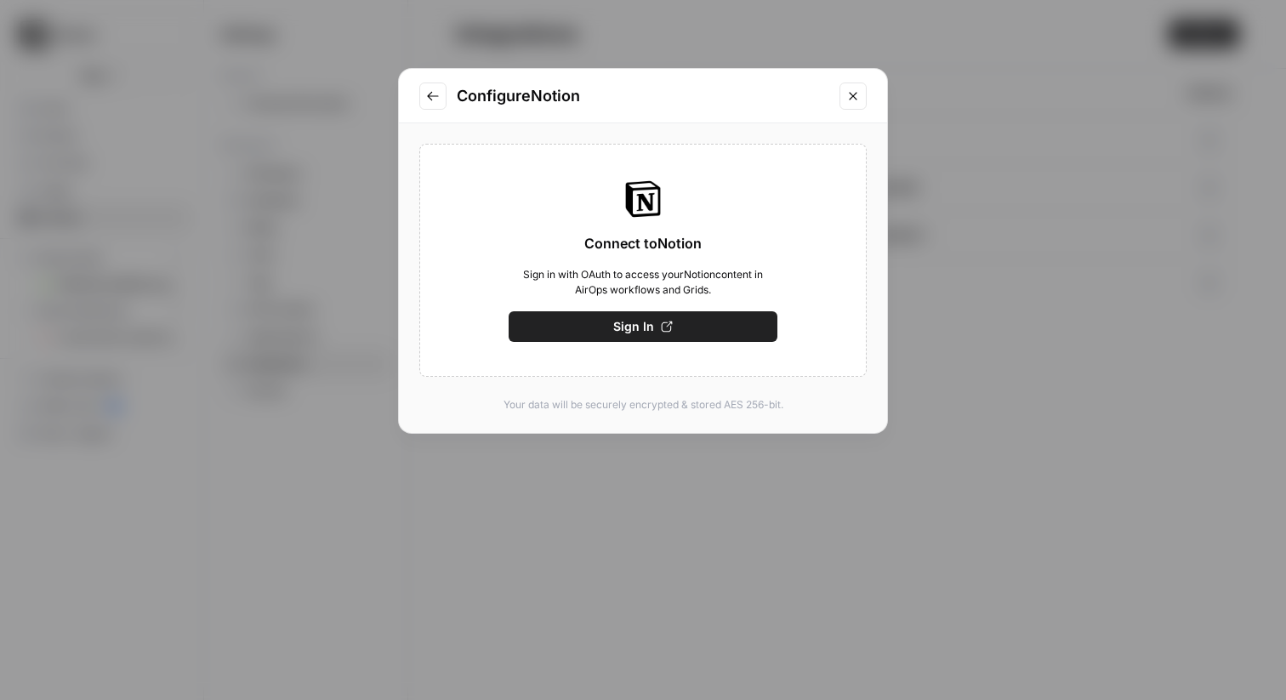  What do you see at coordinates (853, 96) in the screenshot?
I see `button: Close modal` at bounding box center [853, 96].